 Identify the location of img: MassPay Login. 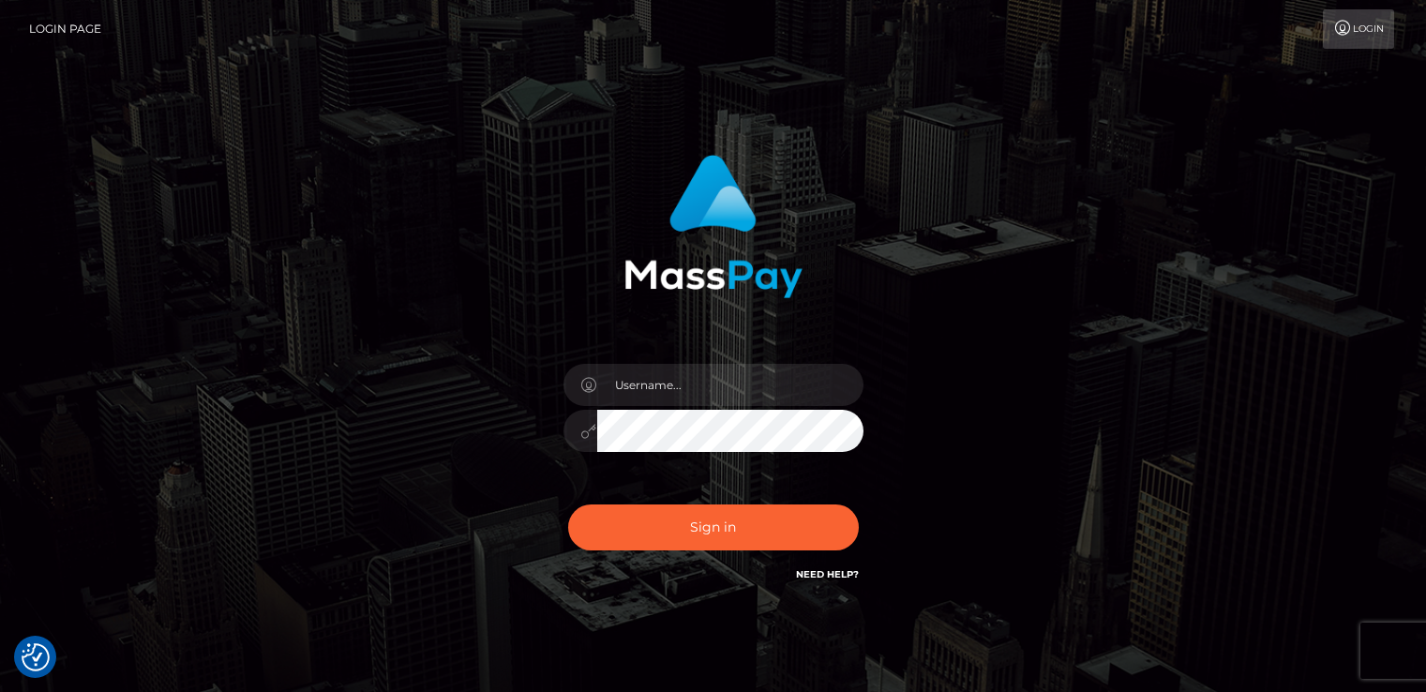
(714, 226).